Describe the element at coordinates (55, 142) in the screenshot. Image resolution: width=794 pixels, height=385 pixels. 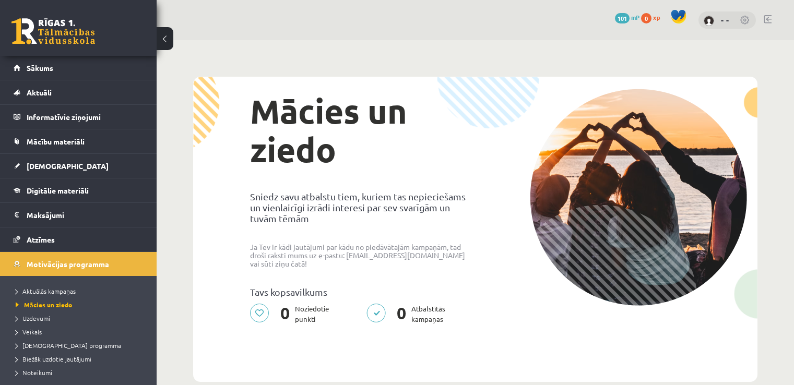
I see `span: Mācību materiāli` at that location.